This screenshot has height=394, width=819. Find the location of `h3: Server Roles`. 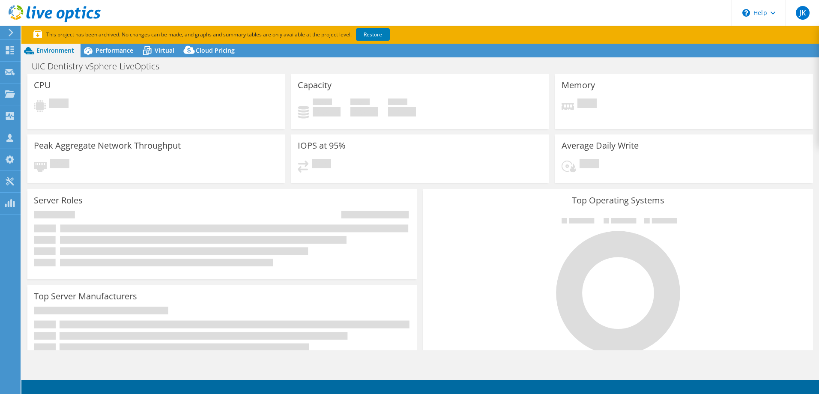

h3: Server Roles is located at coordinates (58, 201).